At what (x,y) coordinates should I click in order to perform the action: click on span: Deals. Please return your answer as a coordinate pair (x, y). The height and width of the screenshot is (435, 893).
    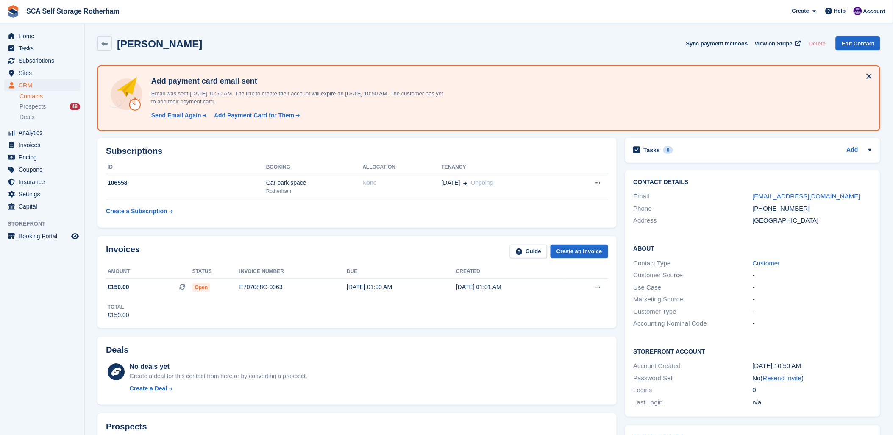
    Looking at the image, I should click on (27, 117).